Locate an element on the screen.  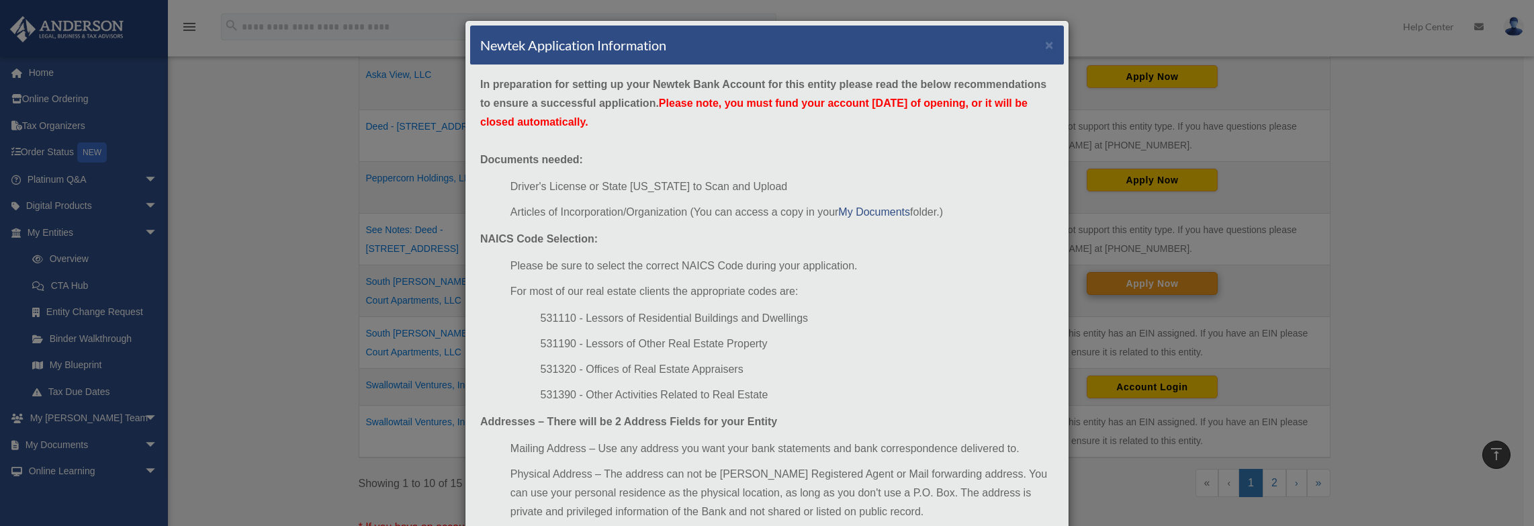
li: Please be sure to select the correct NAICS Code during your application. is located at coordinates (782, 266).